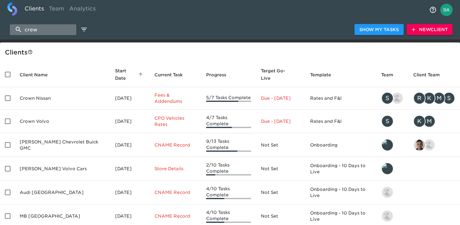 Image resolution: width=460 pixels, height=225 pixels. What do you see at coordinates (229, 145) in the screenshot?
I see `td: 9/13 Tasks Complete` at bounding box center [229, 145].